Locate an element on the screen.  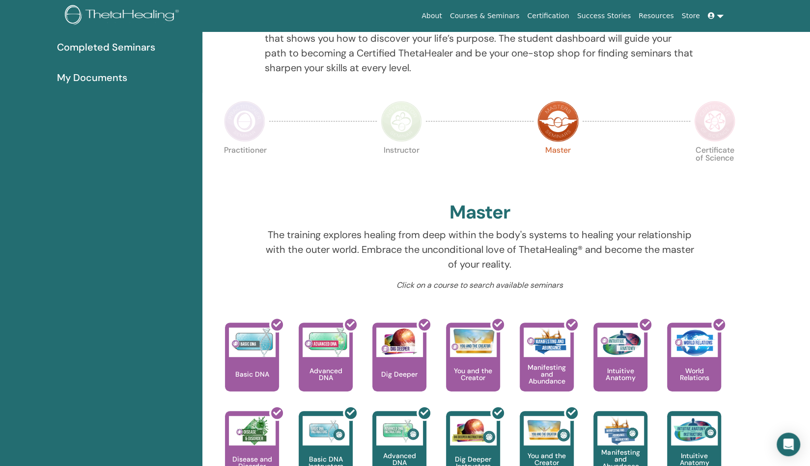
img: You and the Creator Instructors is located at coordinates (547, 431).